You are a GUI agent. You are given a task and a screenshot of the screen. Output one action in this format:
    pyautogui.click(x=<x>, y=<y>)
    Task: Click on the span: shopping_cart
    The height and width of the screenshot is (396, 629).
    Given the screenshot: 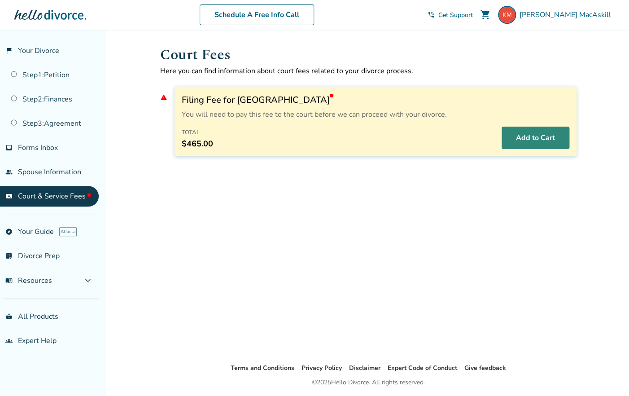 What is the action you would take?
    pyautogui.click(x=485, y=15)
    